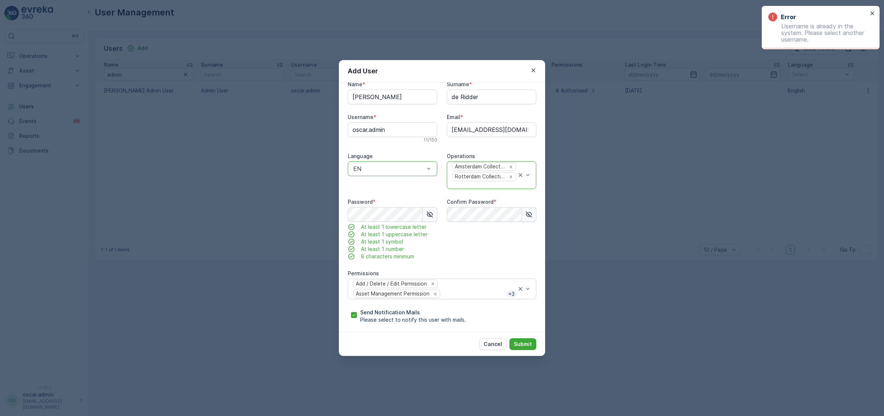  What do you see at coordinates (453, 117) in the screenshot?
I see `label: Email` at bounding box center [453, 117].